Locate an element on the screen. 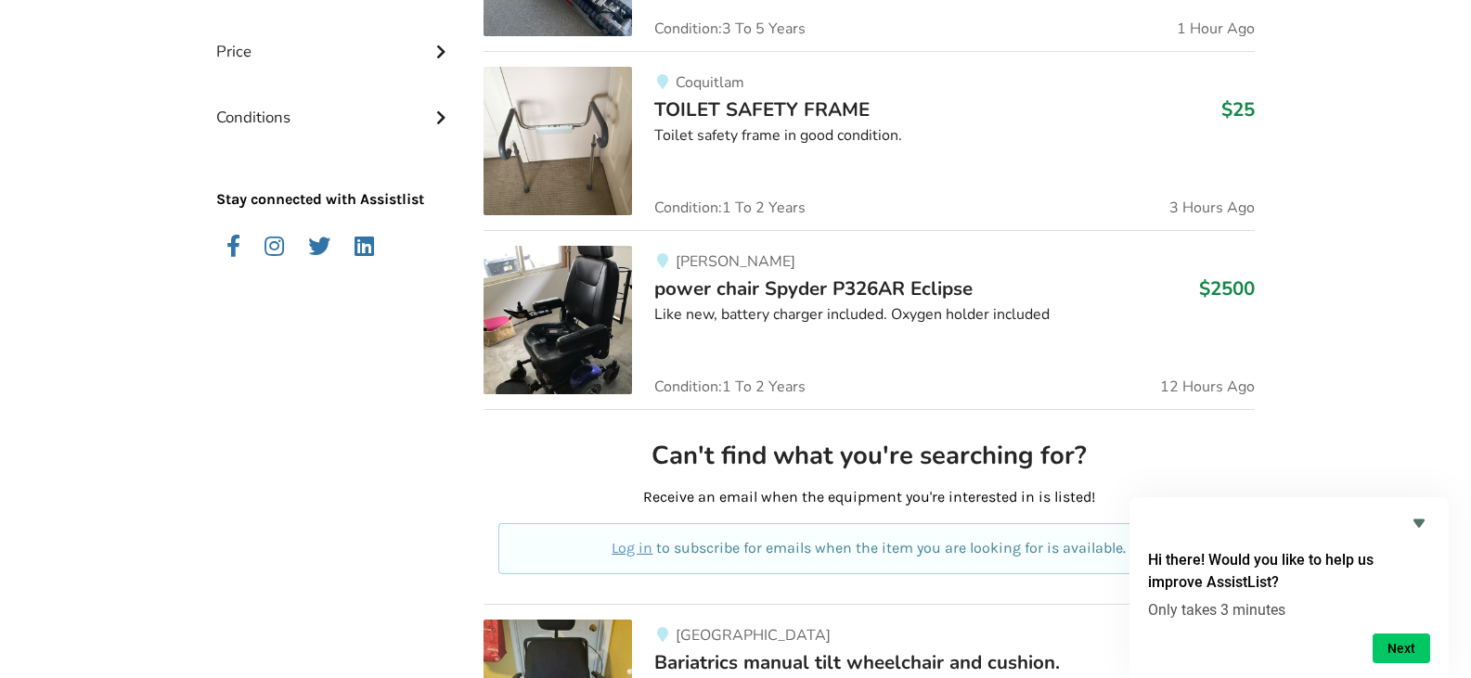  span: Bariatrics manual tilt wheelchair and cushion. is located at coordinates (857, 663).